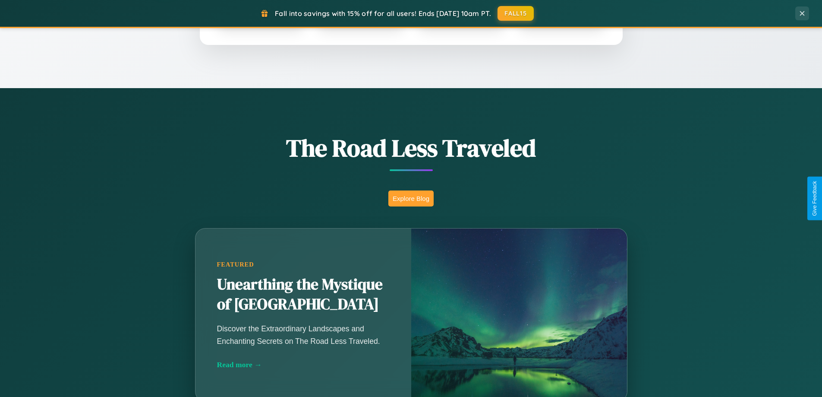 The width and height of the screenshot is (822, 397). What do you see at coordinates (303, 335) in the screenshot?
I see `p: Discover the Extraordinary Landscapes and Enchanting Secrets on The Road Less Traveled.` at bounding box center [303, 335].